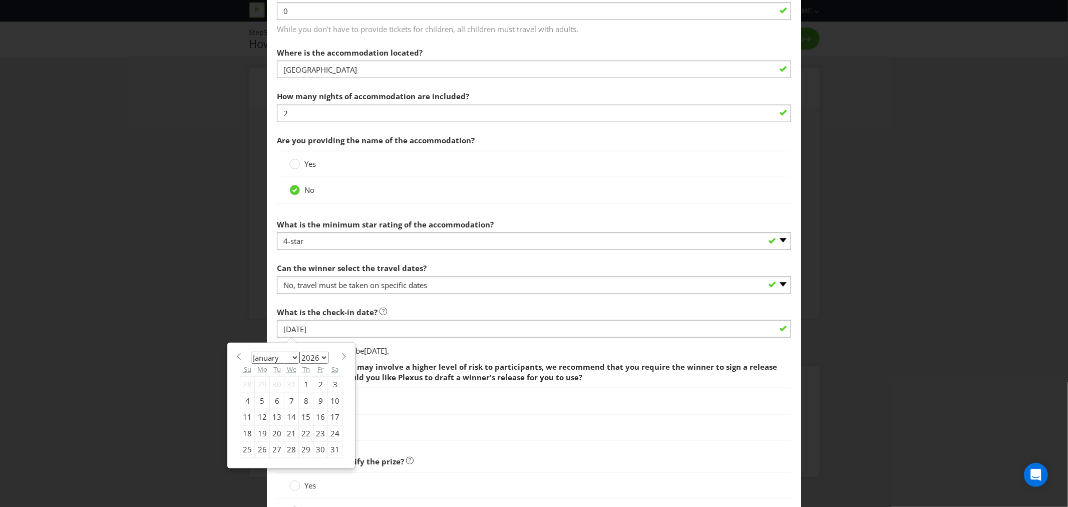  Describe the element at coordinates (335, 417) in the screenshot. I see `div: 17` at that location.